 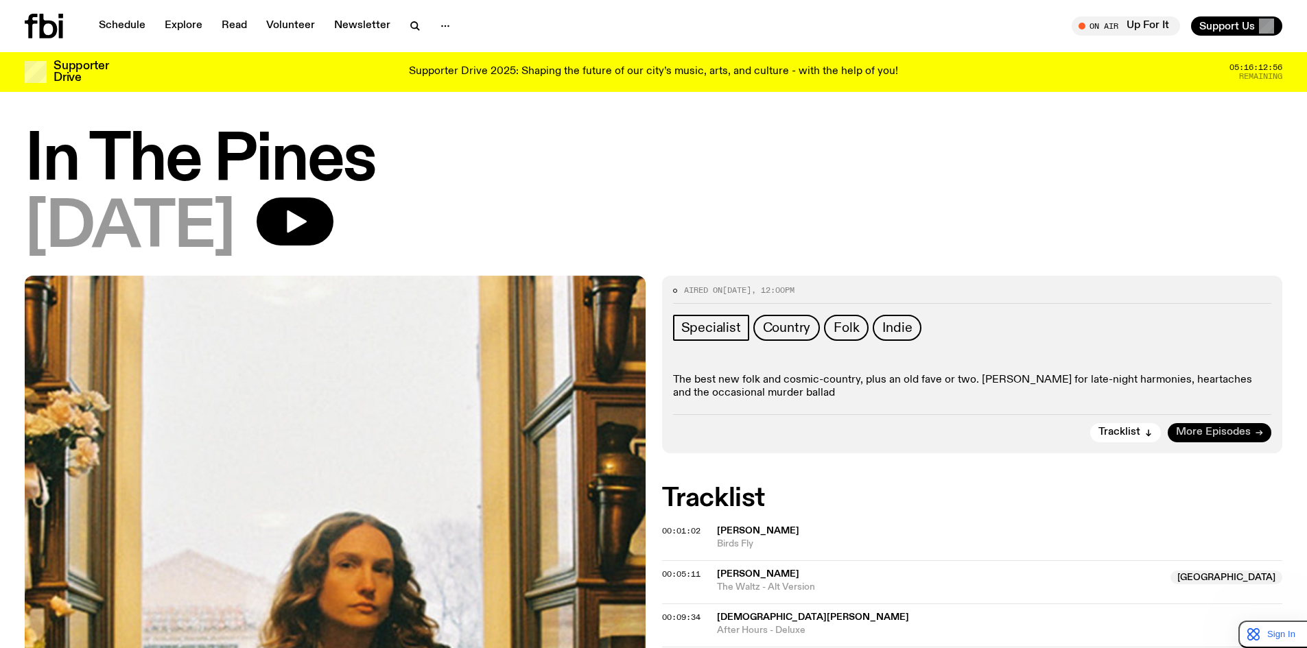 What do you see at coordinates (234, 26) in the screenshot?
I see `a: Read` at bounding box center [234, 26].